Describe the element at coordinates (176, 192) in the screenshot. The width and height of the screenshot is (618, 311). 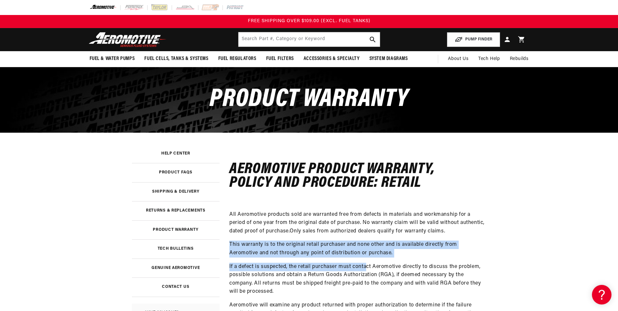
I see `a: Shipping & Delivery` at that location.